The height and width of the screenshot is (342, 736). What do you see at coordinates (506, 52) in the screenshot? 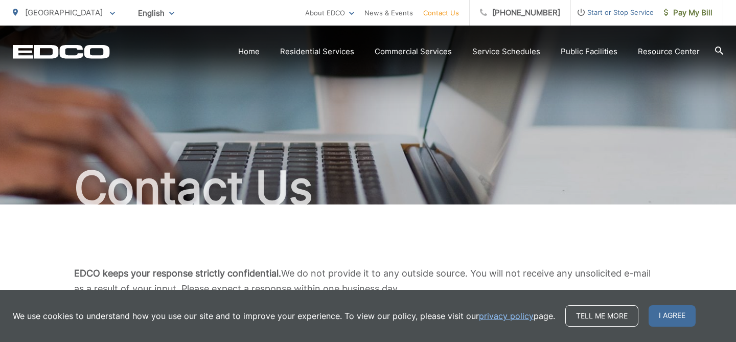
I see `a: Service Schedules` at bounding box center [506, 52].